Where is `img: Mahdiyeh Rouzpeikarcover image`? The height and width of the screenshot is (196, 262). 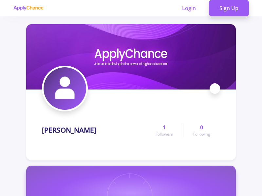 img: Mahdiyeh Rouzpeikarcover image is located at coordinates (131, 57).